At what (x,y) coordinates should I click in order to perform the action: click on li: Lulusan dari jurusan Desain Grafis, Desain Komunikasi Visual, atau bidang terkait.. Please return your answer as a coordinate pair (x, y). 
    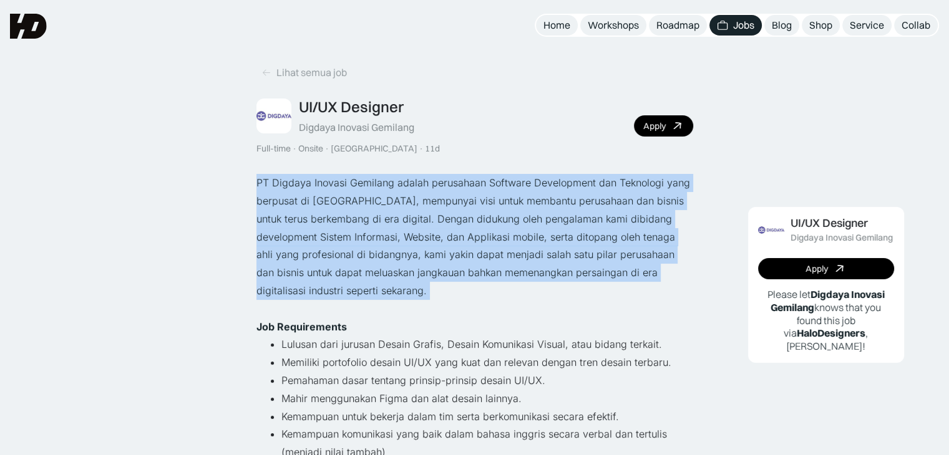
    Looking at the image, I should click on (487, 344).